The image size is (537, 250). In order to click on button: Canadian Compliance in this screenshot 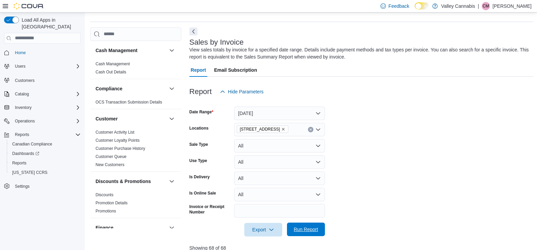, I will do `click(45, 144)`.